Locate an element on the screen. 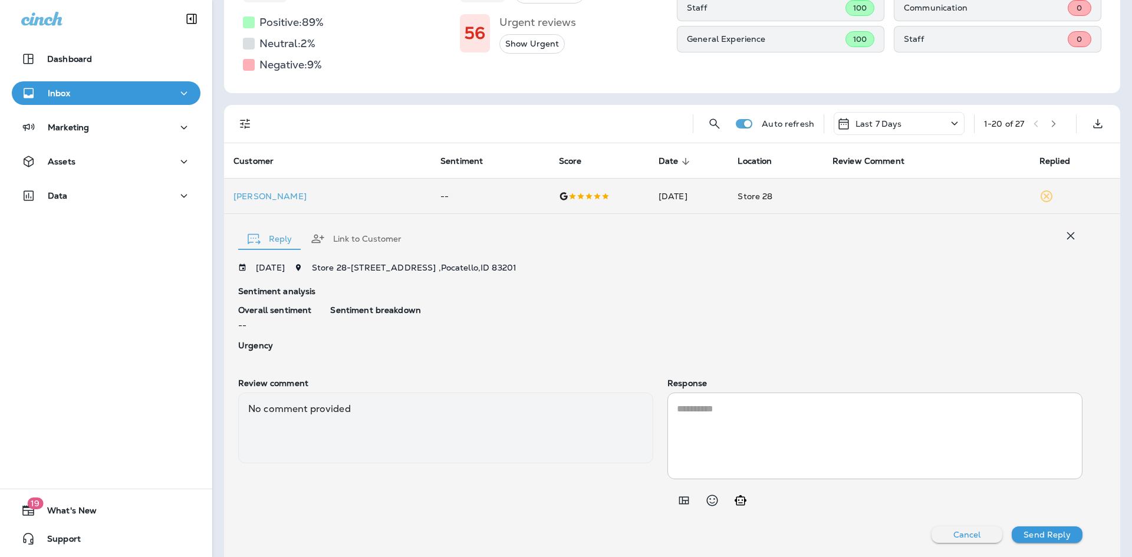 This screenshot has width=1132, height=557. button: Export as CSV is located at coordinates (1098, 124).